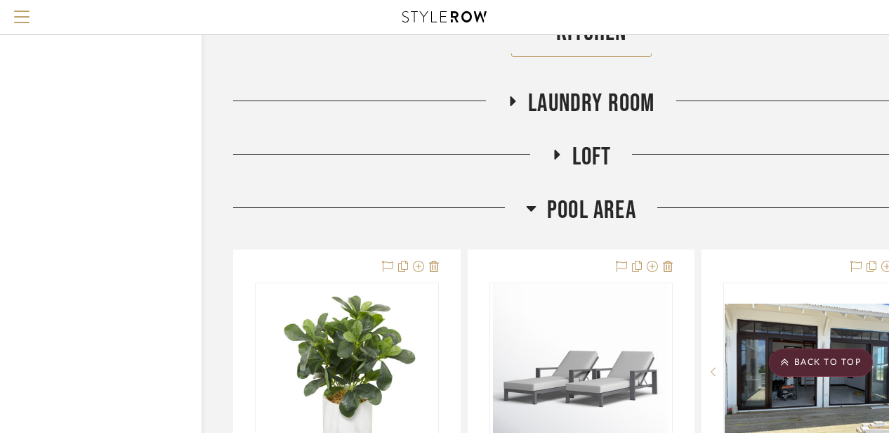 The width and height of the screenshot is (889, 433). What do you see at coordinates (821, 362) in the screenshot?
I see `scroll-to-top-button: BACK TO TOP` at bounding box center [821, 362].